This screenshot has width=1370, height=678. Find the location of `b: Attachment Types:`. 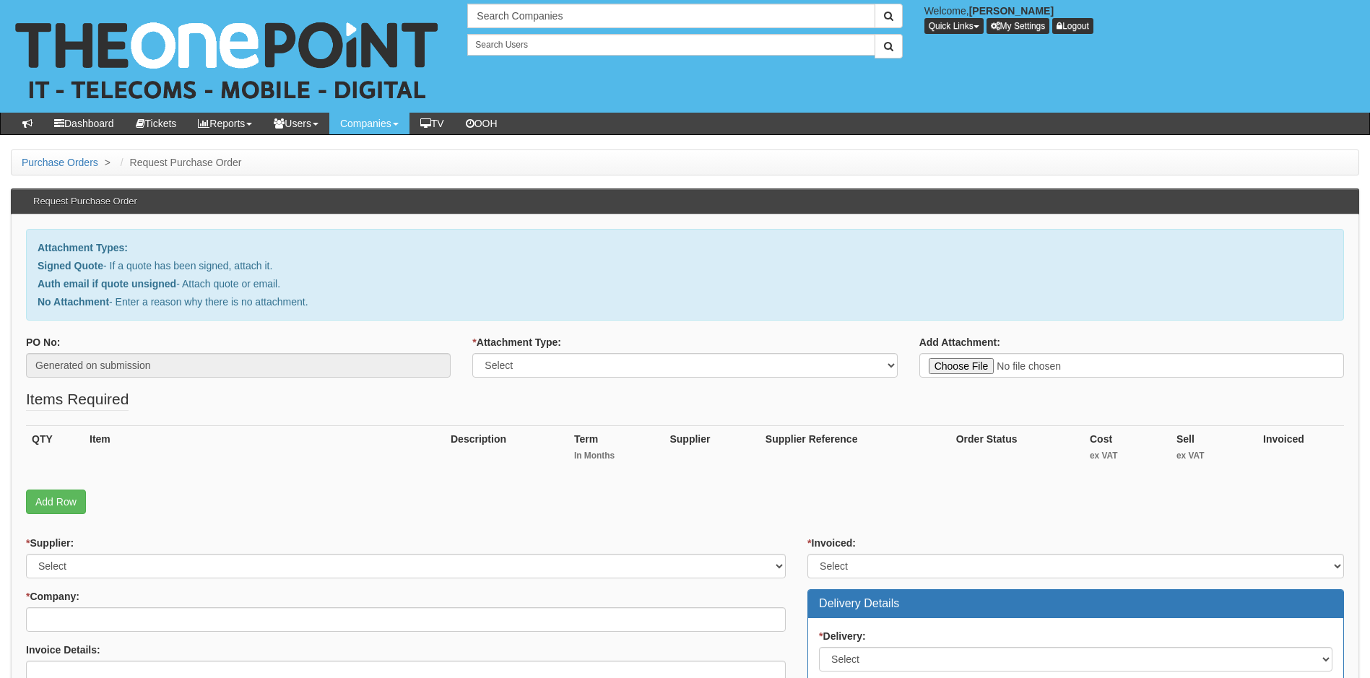

b: Attachment Types: is located at coordinates (82, 248).